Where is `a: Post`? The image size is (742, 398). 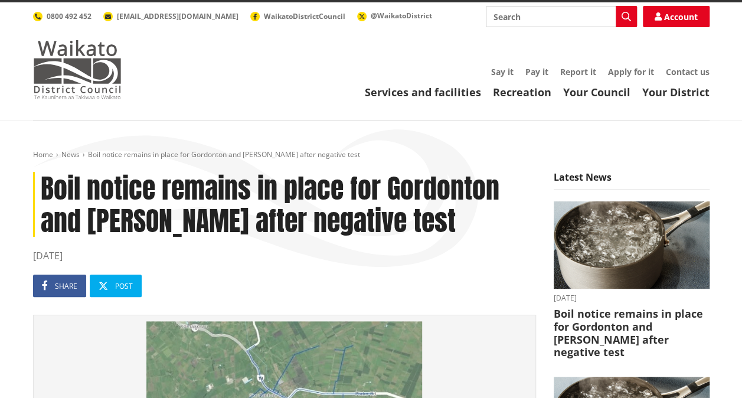 a: Post is located at coordinates (116, 286).